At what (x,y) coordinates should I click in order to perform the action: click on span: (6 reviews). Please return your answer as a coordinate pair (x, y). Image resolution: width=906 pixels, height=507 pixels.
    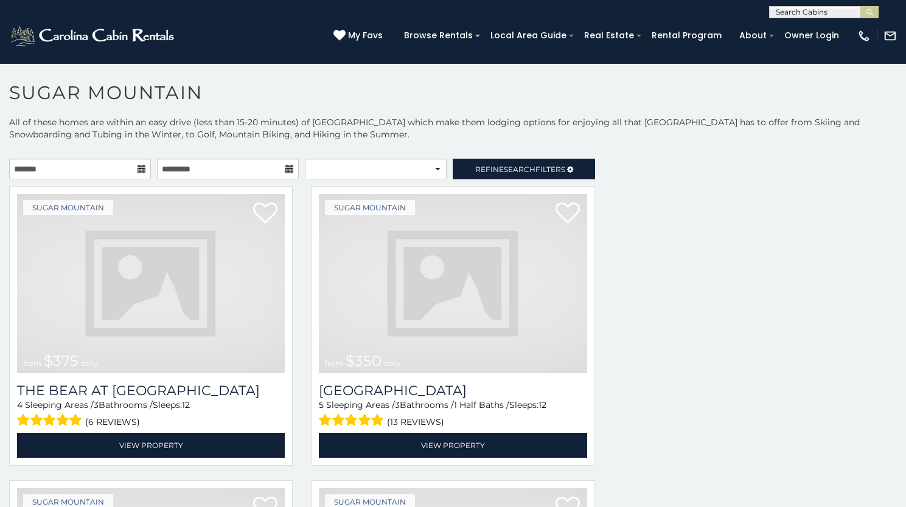
    Looking at the image, I should click on (113, 422).